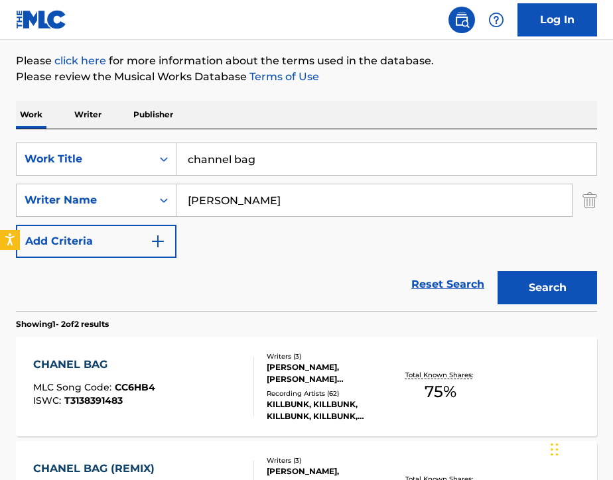  I want to click on div: CHANEL BAG, so click(94, 365).